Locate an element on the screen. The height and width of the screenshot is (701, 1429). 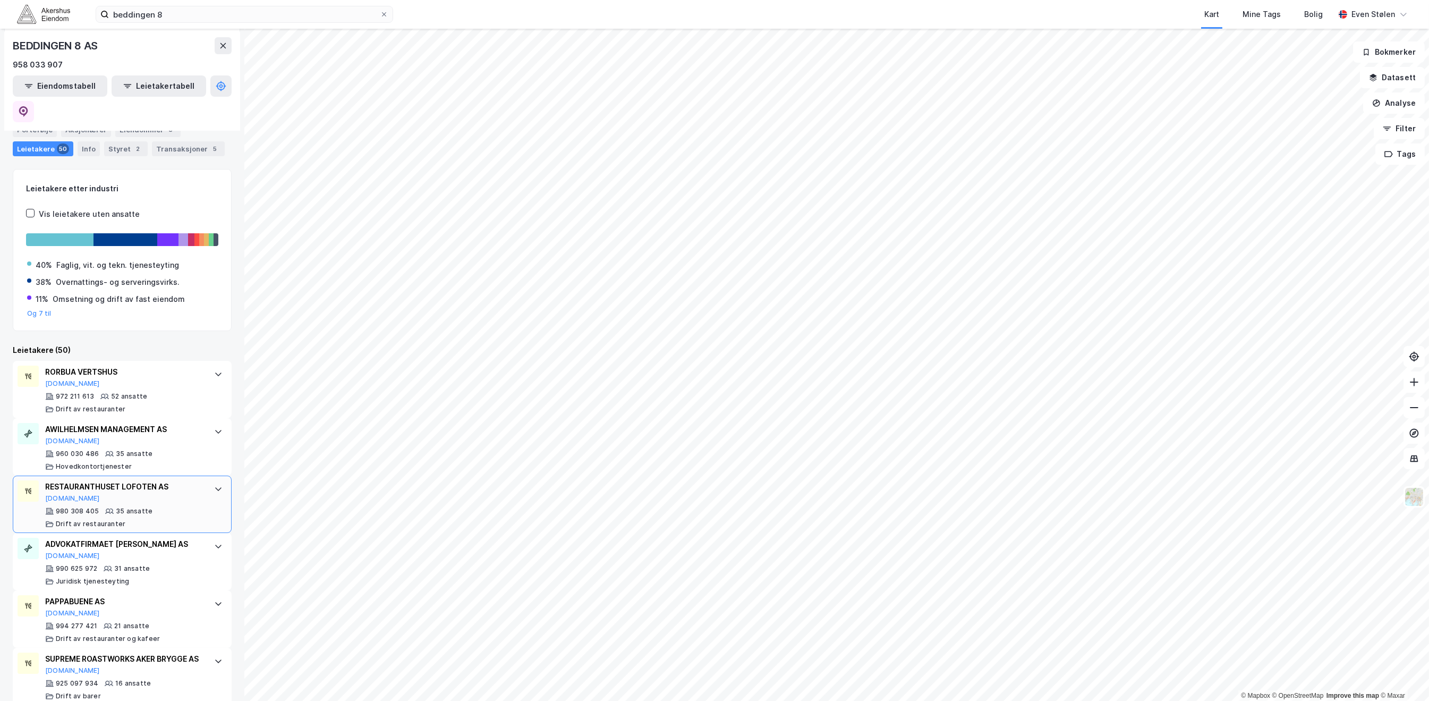
div: Leietakere is located at coordinates (43, 149).